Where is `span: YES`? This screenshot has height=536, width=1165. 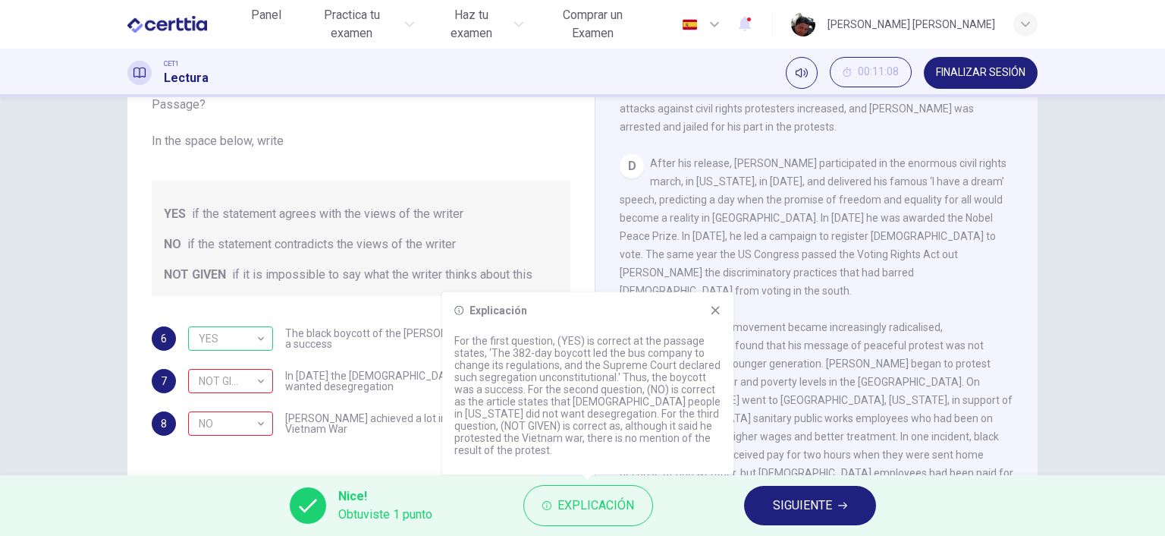
span: YES is located at coordinates (175, 214).